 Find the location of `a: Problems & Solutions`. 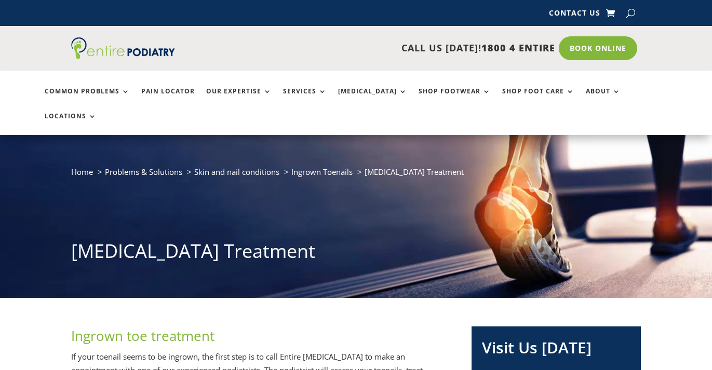

a: Problems & Solutions is located at coordinates (143, 172).